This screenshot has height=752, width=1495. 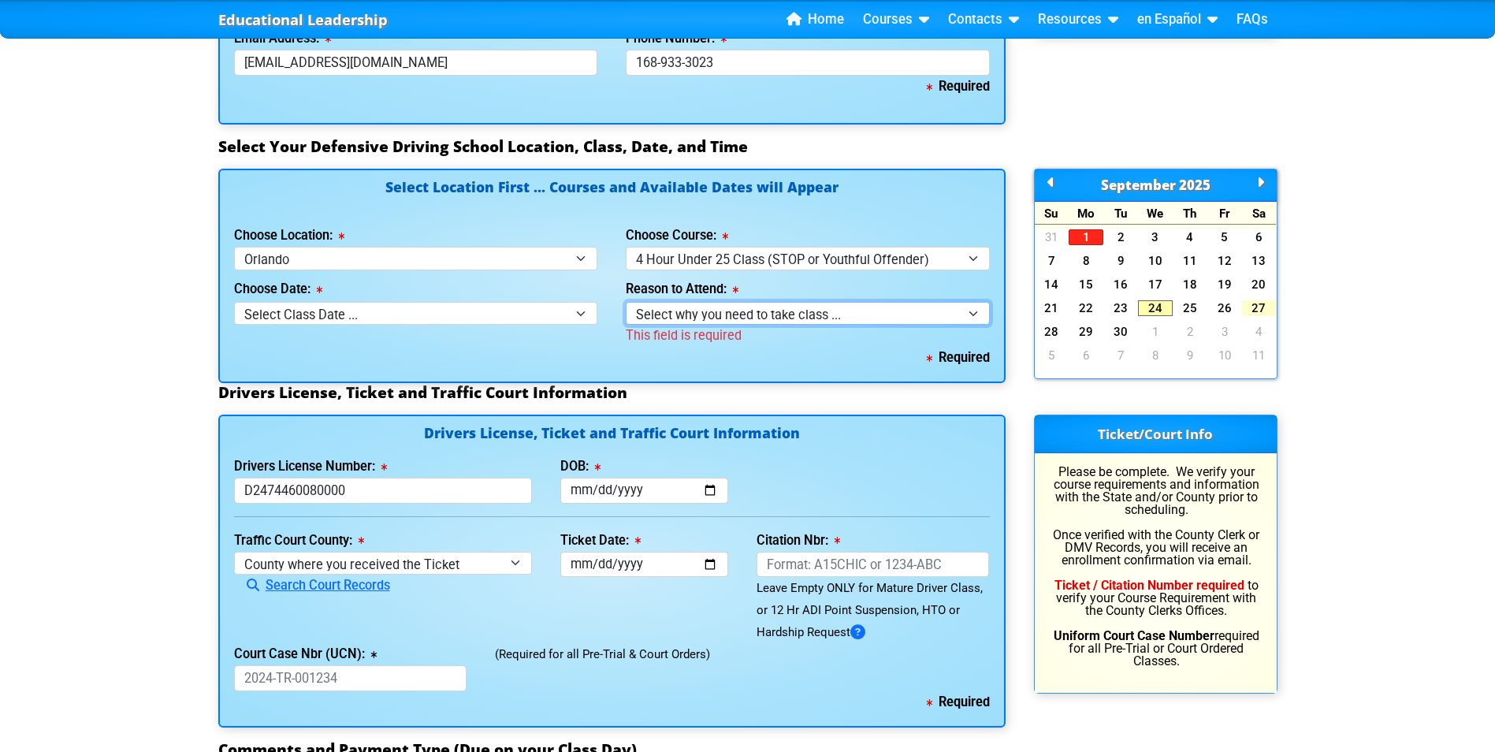 I want to click on a: Home, so click(x=815, y=20).